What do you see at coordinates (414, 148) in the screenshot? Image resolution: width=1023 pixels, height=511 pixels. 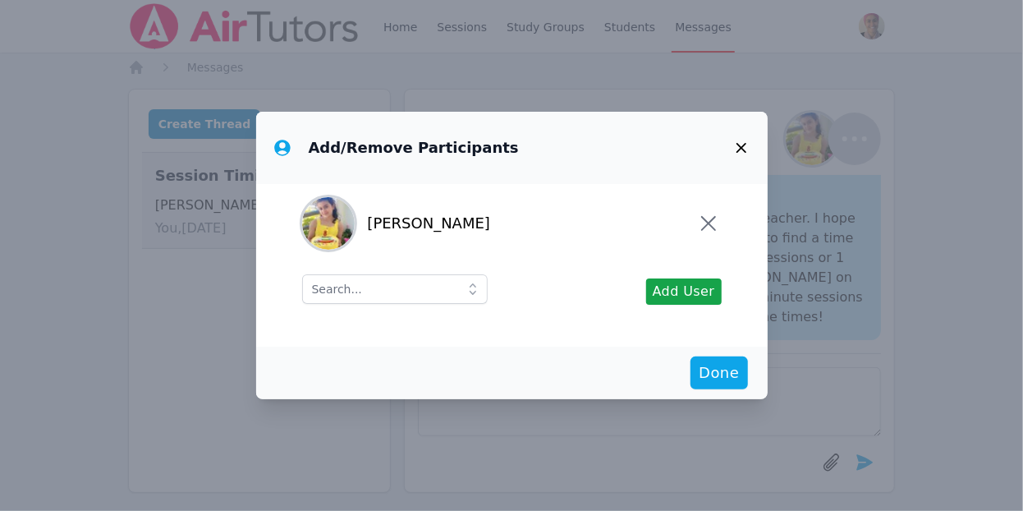 I see `h3: Add/Remove Participants` at bounding box center [414, 148].